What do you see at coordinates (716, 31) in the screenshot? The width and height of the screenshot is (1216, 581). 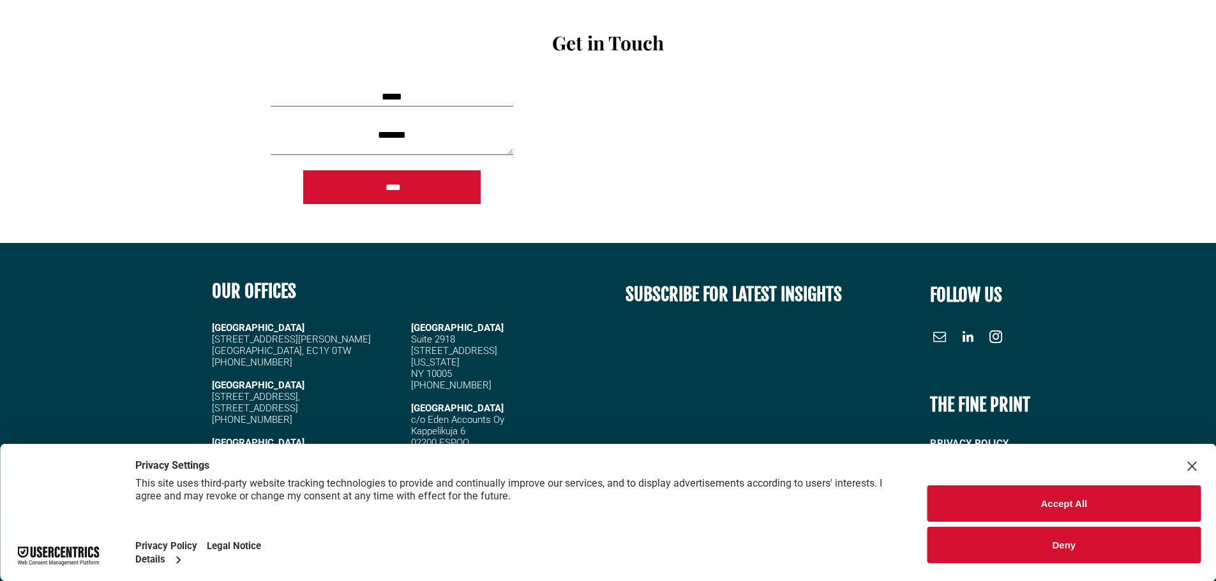 I see `a: HOME` at bounding box center [716, 31].